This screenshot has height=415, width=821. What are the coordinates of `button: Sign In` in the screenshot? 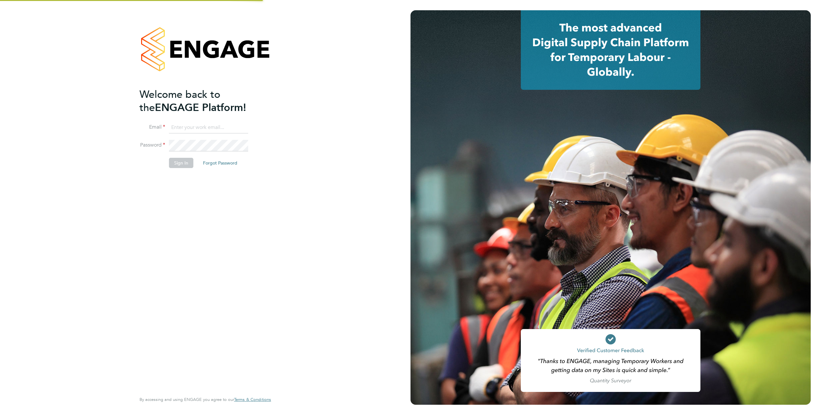 It's located at (181, 163).